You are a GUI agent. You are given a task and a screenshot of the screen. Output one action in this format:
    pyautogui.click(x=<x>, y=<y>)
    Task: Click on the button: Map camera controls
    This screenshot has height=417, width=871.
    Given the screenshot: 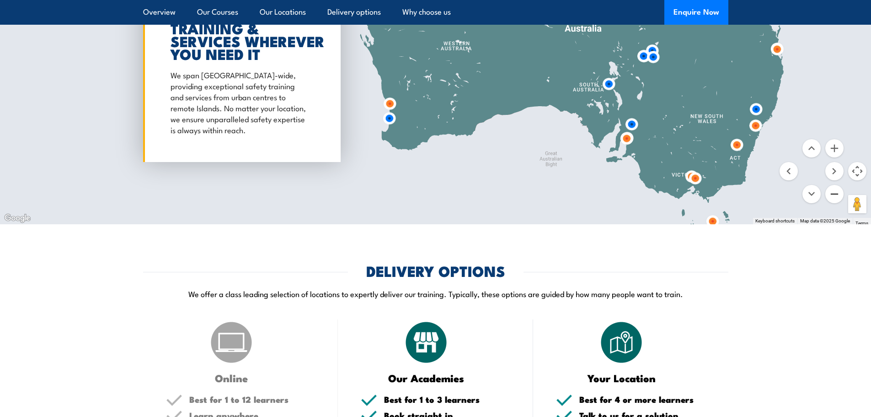 What is the action you would take?
    pyautogui.click(x=858, y=171)
    